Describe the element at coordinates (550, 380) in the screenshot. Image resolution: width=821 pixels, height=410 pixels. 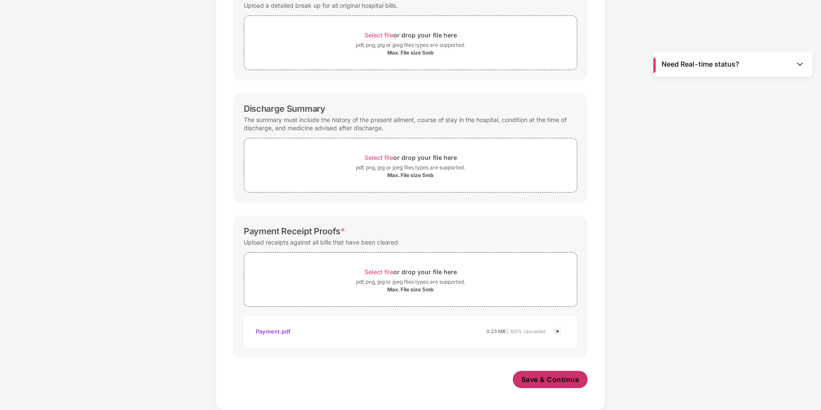
I see `button: Save & Continue` at that location.